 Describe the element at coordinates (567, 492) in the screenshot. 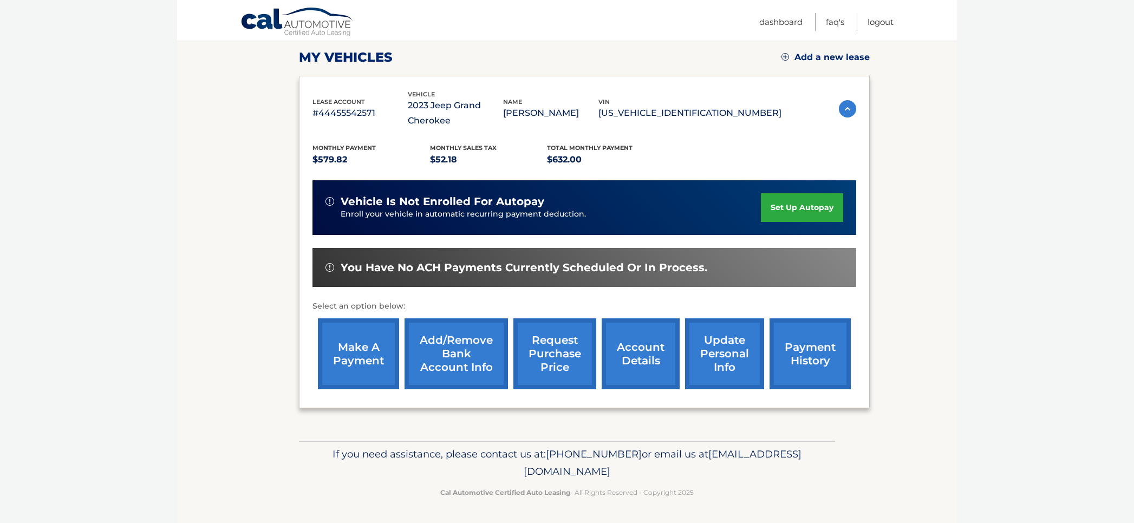

I see `p: - All Rights Reserved - Copyright 2025` at that location.